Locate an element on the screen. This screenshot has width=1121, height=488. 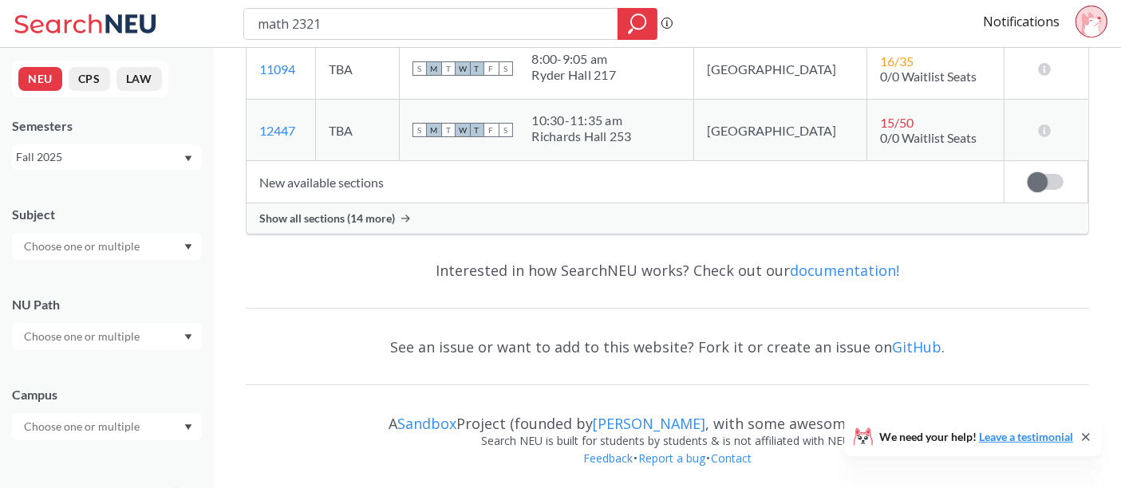
div: Fall 2025 is located at coordinates (99, 157).